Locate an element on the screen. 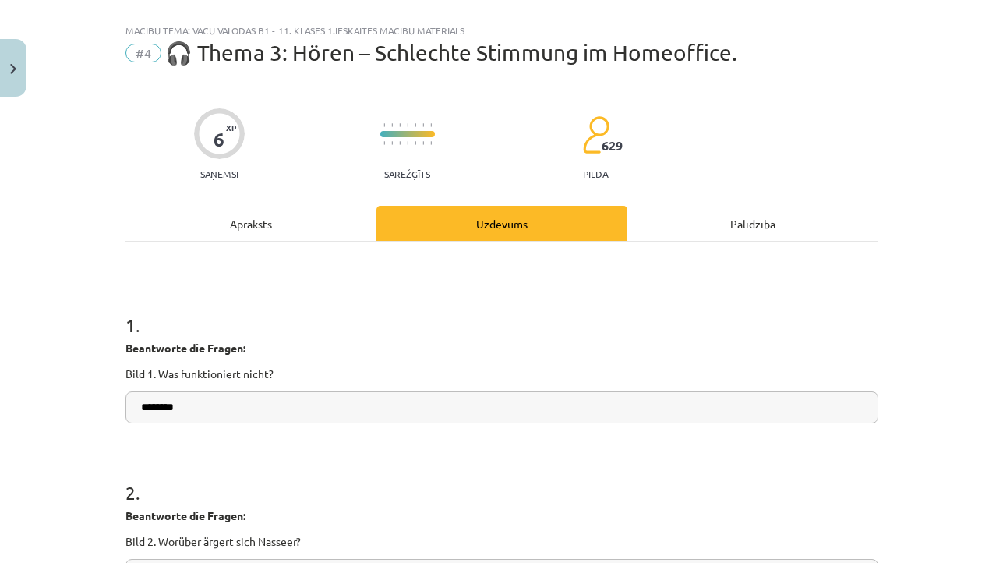 The height and width of the screenshot is (563, 1003). div: 6 is located at coordinates (219, 140).